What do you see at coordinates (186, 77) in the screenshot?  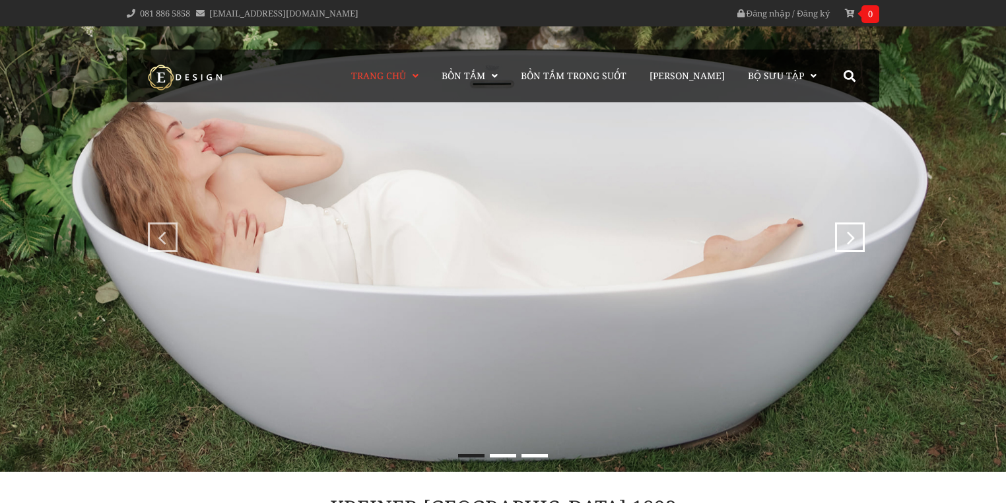 I see `img: logo Kreiner Germany - Edesign Interior` at bounding box center [186, 77].